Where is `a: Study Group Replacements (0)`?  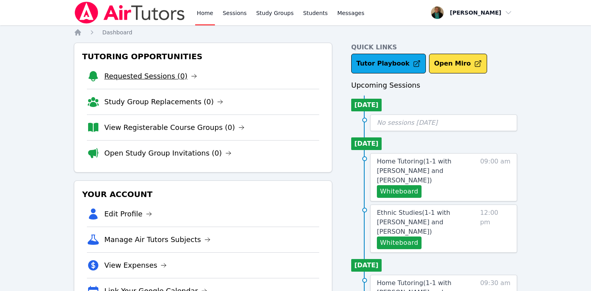
a: Study Group Replacements (0) is located at coordinates (164, 102).